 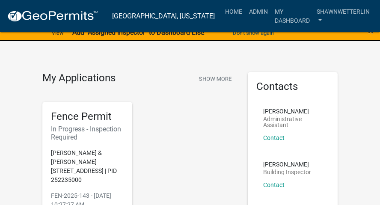 What do you see at coordinates (371, 31) in the screenshot?
I see `button: Close` at bounding box center [371, 31].